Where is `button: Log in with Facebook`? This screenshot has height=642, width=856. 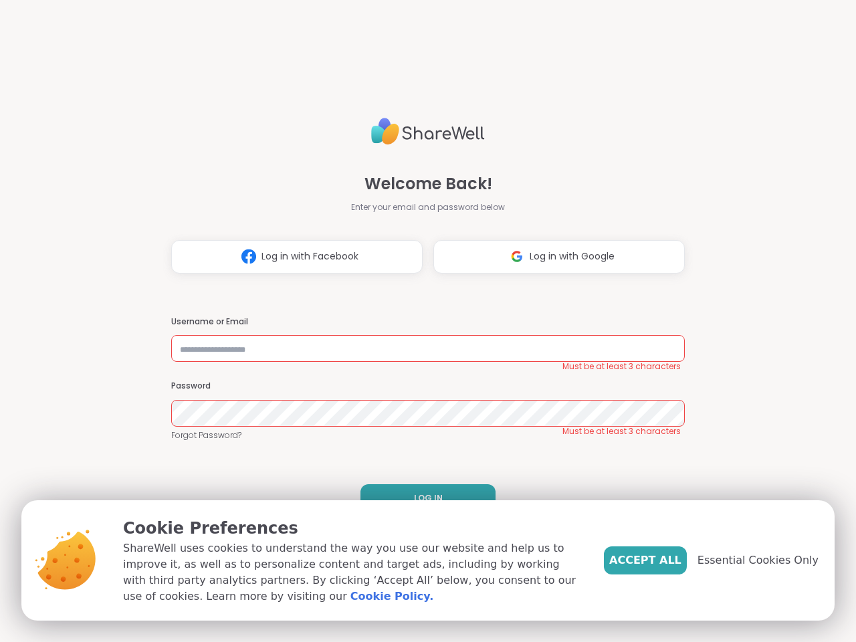
button: Log in with Facebook is located at coordinates (297, 257).